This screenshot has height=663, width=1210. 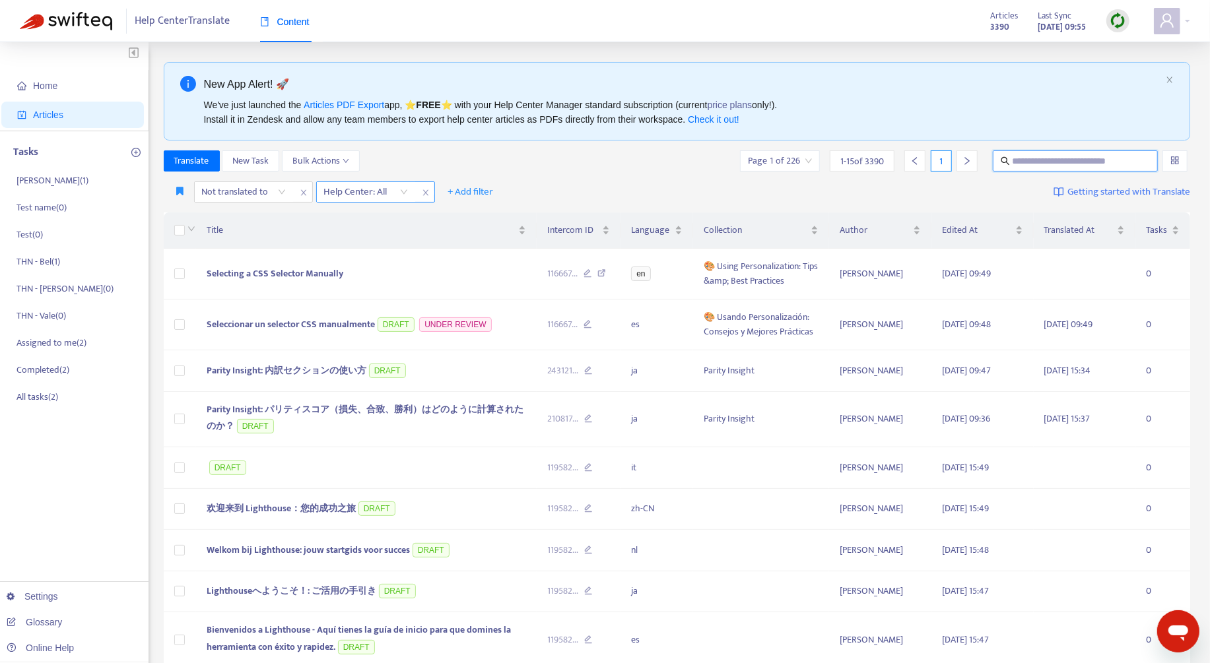 What do you see at coordinates (321, 161) in the screenshot?
I see `button: Bulk Actionsdown` at bounding box center [321, 161].